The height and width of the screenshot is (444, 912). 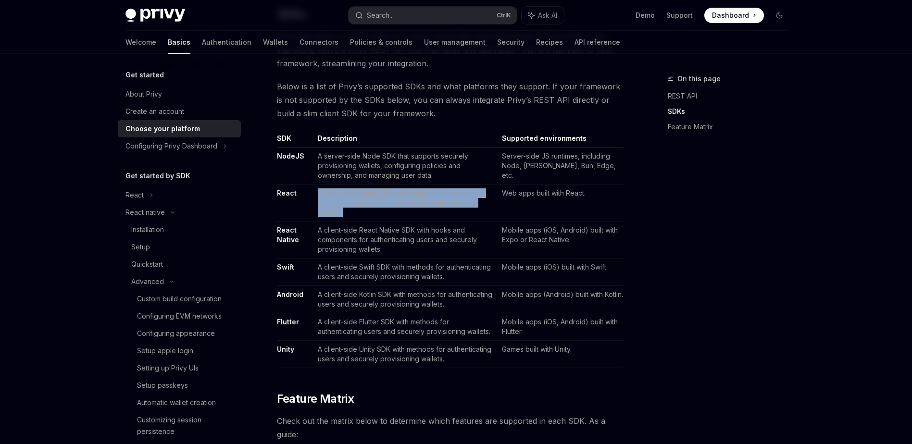 What do you see at coordinates (179, 368) in the screenshot?
I see `a: Setting up Privy UIs` at bounding box center [179, 368].